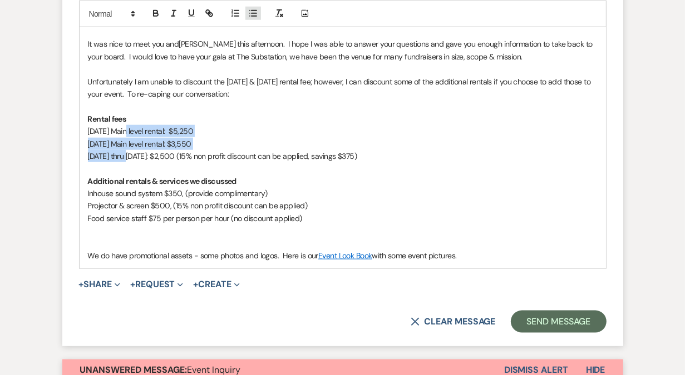 The image size is (685, 375). I want to click on p: Food service staff $75 per person per hour (no discount applied), so click(343, 219).